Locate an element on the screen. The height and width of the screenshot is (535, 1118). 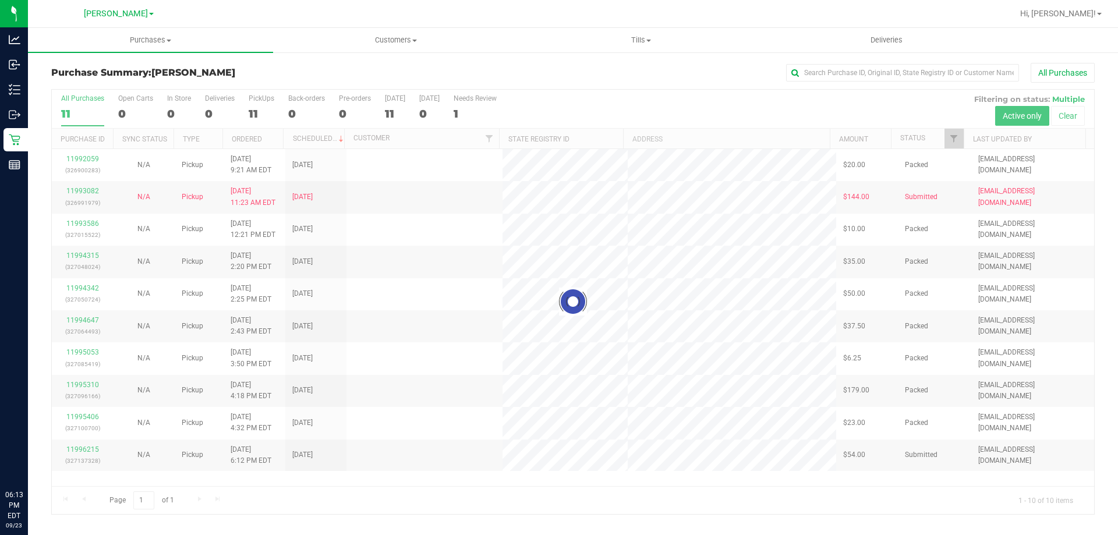
h3: Purchase Summary: is located at coordinates (225, 73).